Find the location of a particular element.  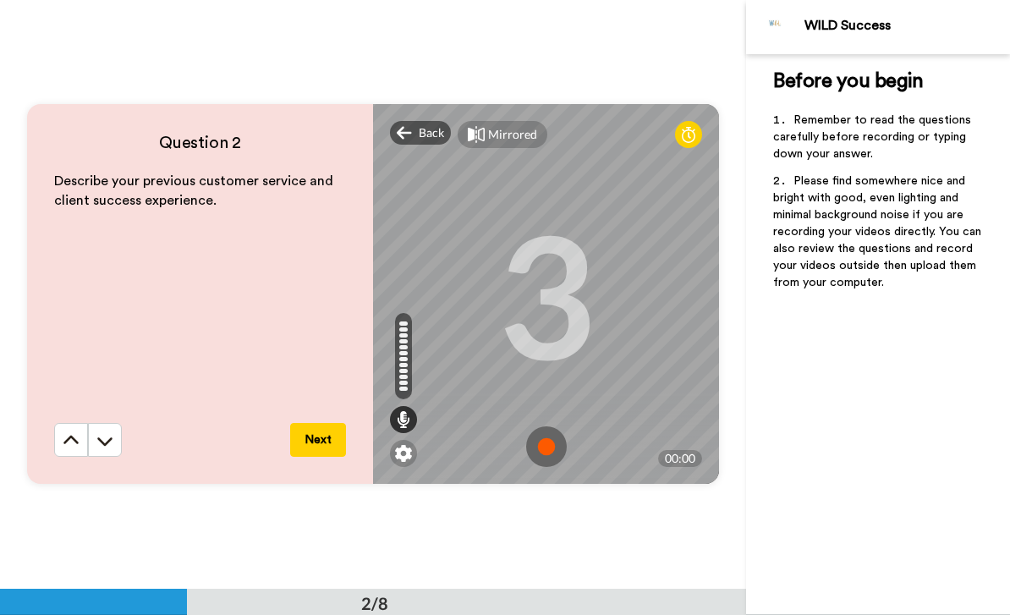

div: Mirrored is located at coordinates (513, 134).